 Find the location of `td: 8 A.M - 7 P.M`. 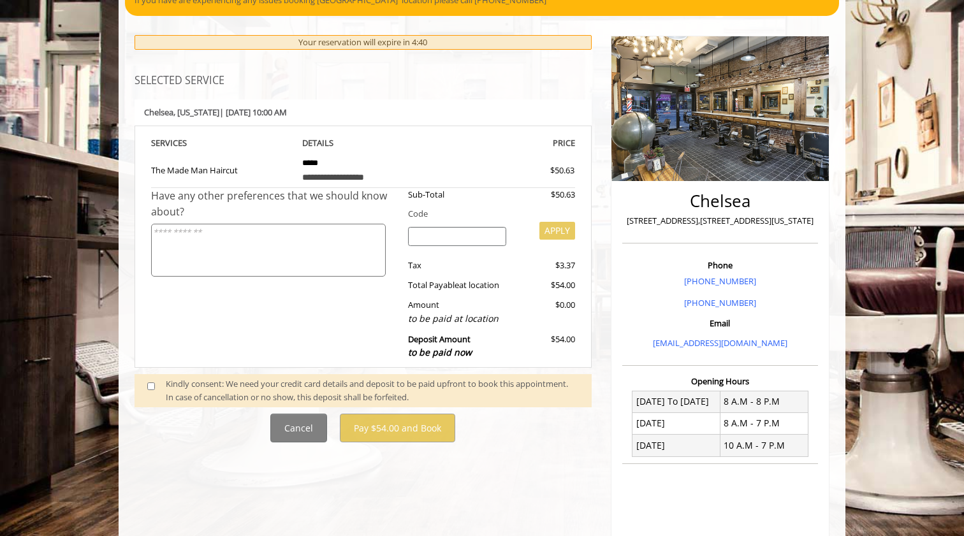

td: 8 A.M - 7 P.M is located at coordinates (764, 423).